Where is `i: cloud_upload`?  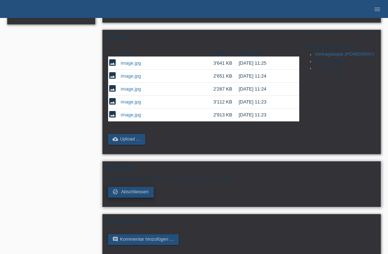
i: cloud_upload is located at coordinates (115, 139).